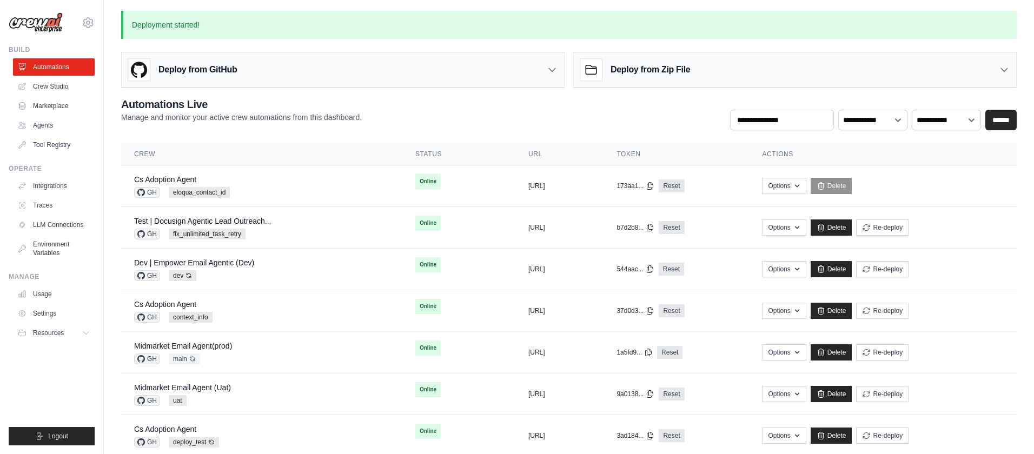 This screenshot has width=1034, height=454. Describe the element at coordinates (54, 125) in the screenshot. I see `a: Agents` at that location.